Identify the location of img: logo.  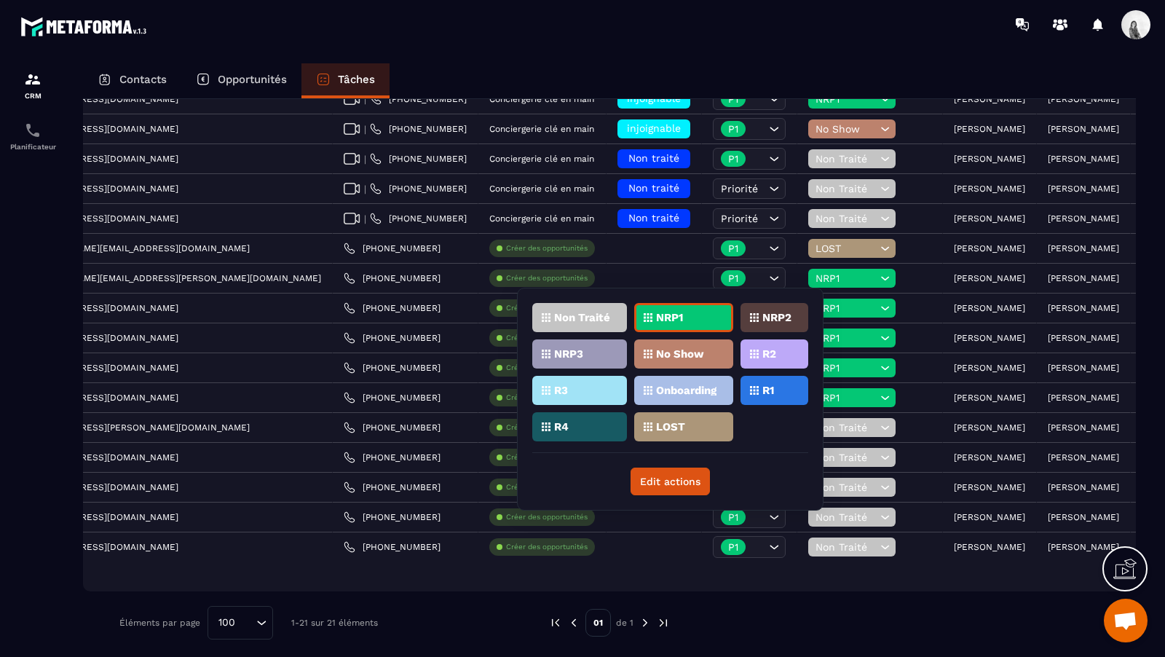
(86, 26).